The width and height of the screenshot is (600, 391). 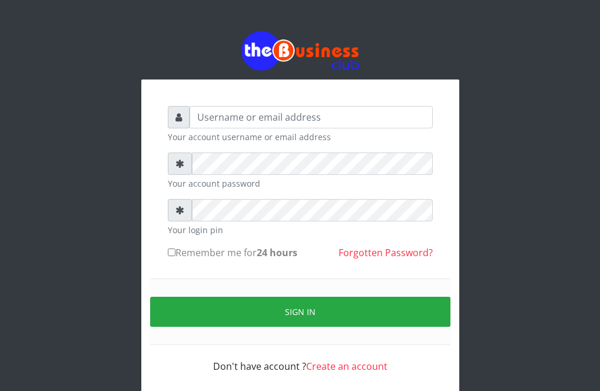 I want to click on small: Your account password, so click(x=300, y=183).